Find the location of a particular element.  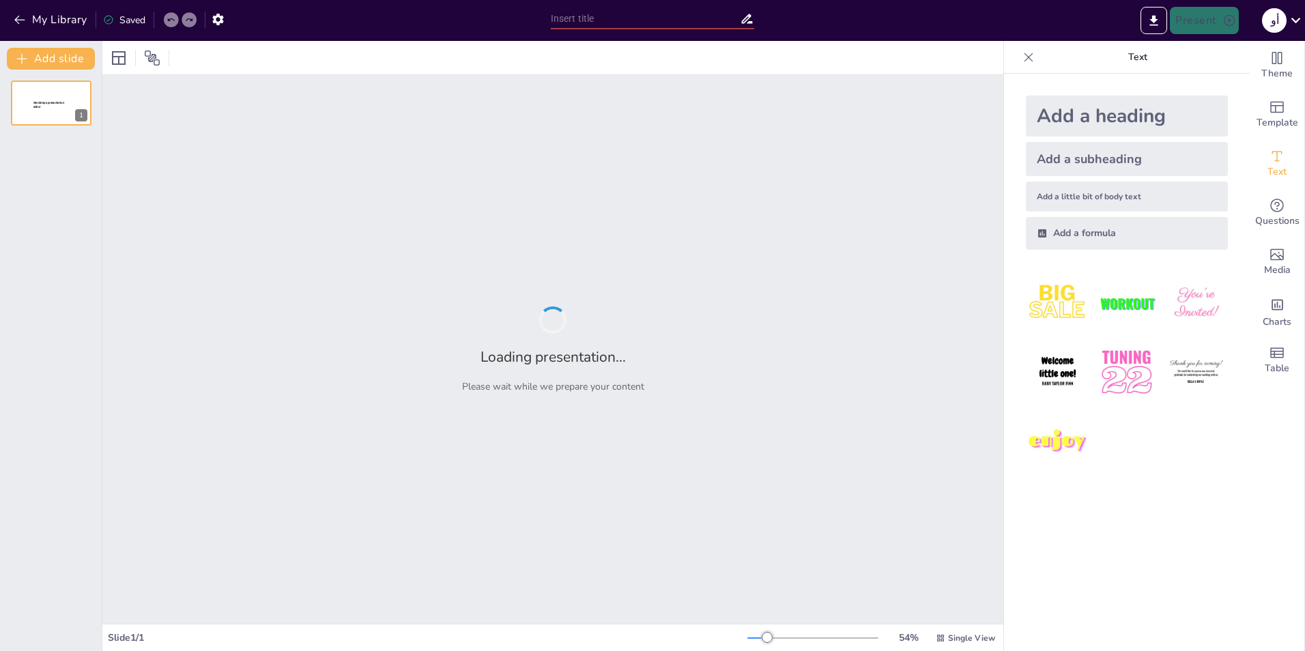

div: Add a formula is located at coordinates (1127, 234).